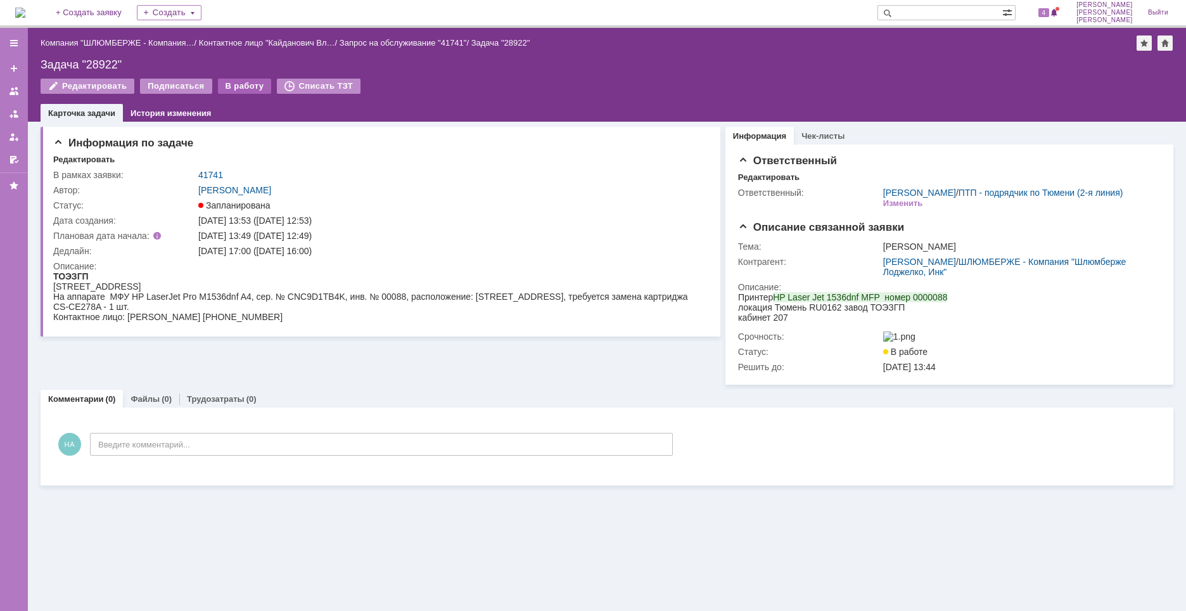  What do you see at coordinates (14, 91) in the screenshot?
I see `a: Заявки на командах` at bounding box center [14, 91].